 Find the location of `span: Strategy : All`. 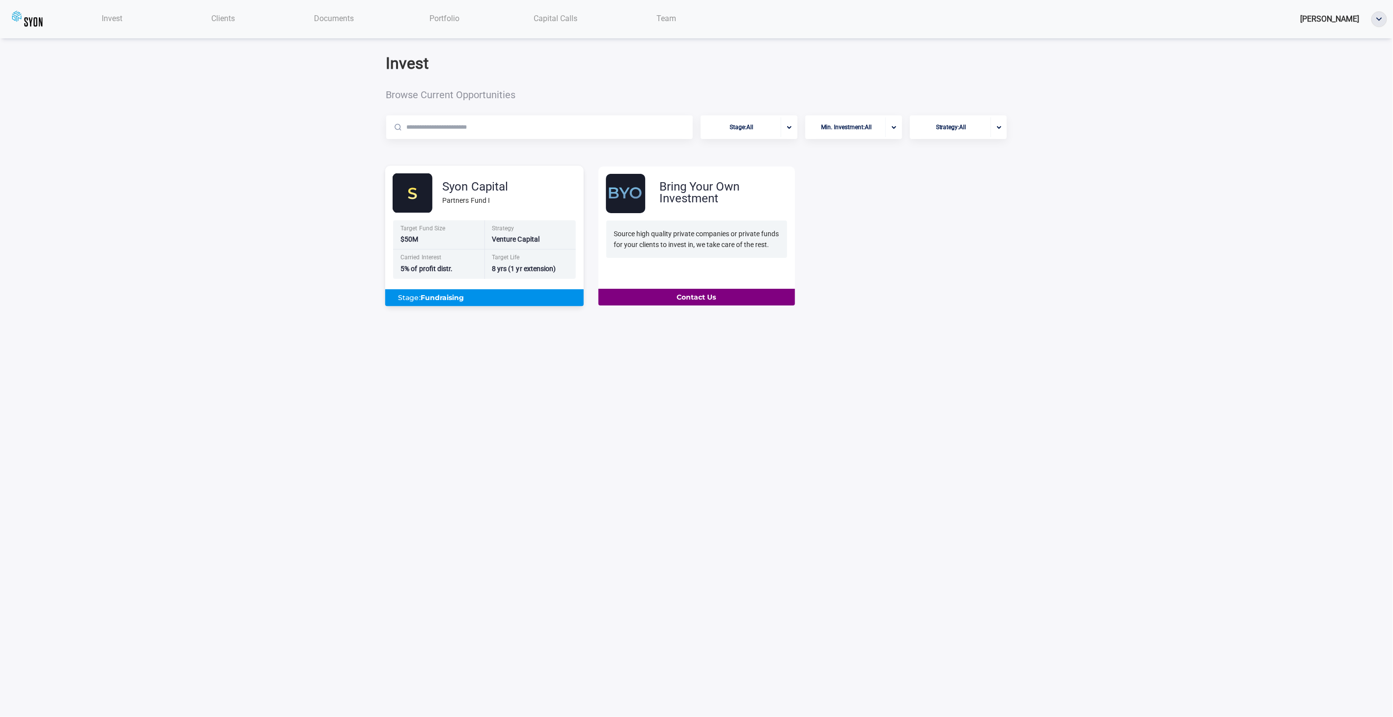

span: Strategy : All is located at coordinates (951, 127).